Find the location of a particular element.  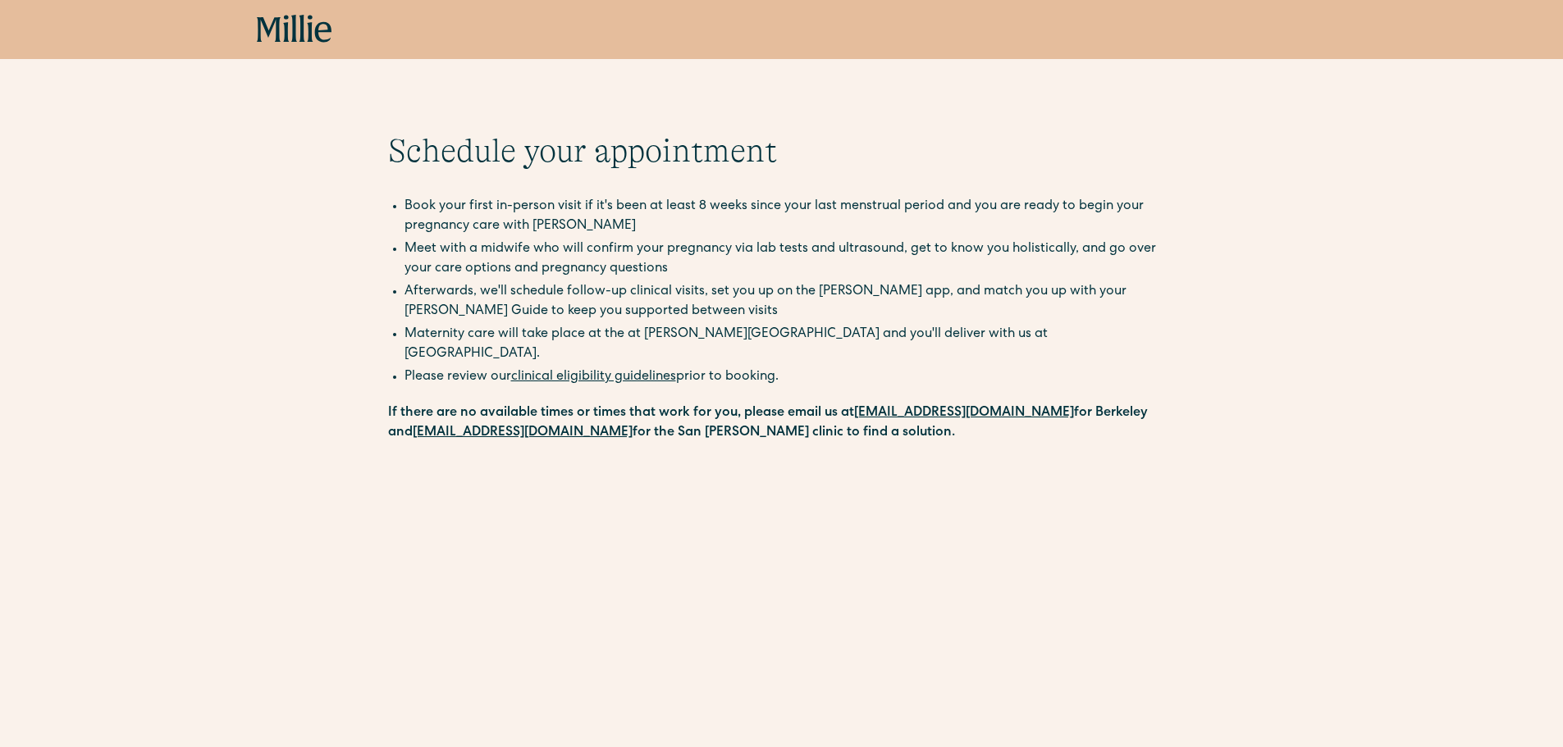

li: Book your first in-person visit if it's been at least 8 weeks since your last menstrual period an... is located at coordinates (790, 217).